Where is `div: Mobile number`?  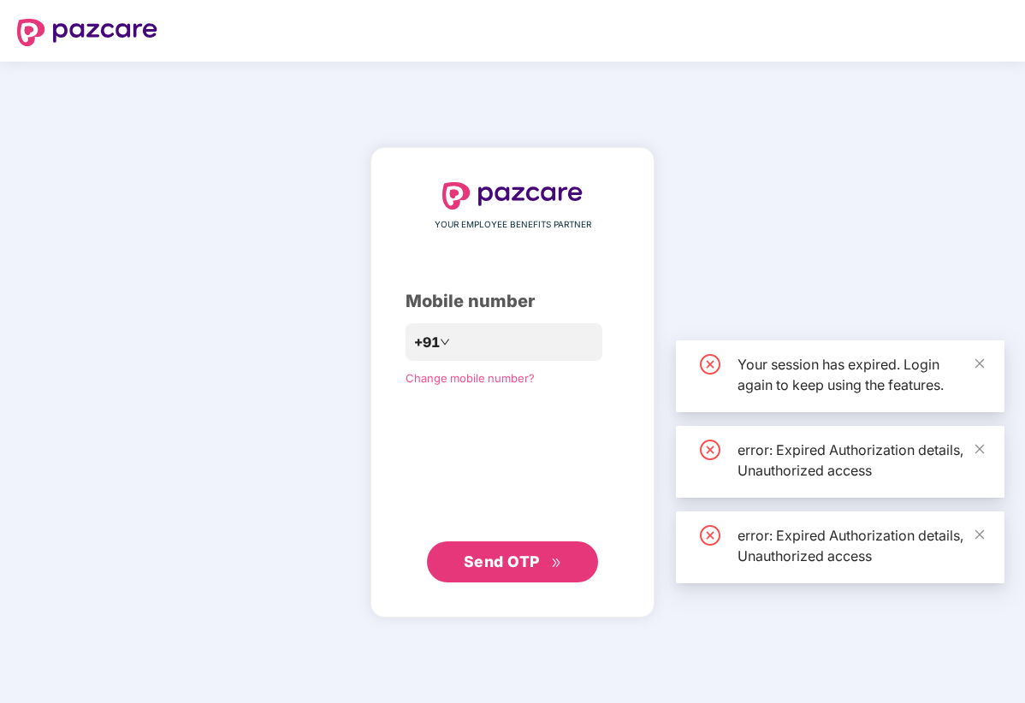
div: Mobile number is located at coordinates (513, 301).